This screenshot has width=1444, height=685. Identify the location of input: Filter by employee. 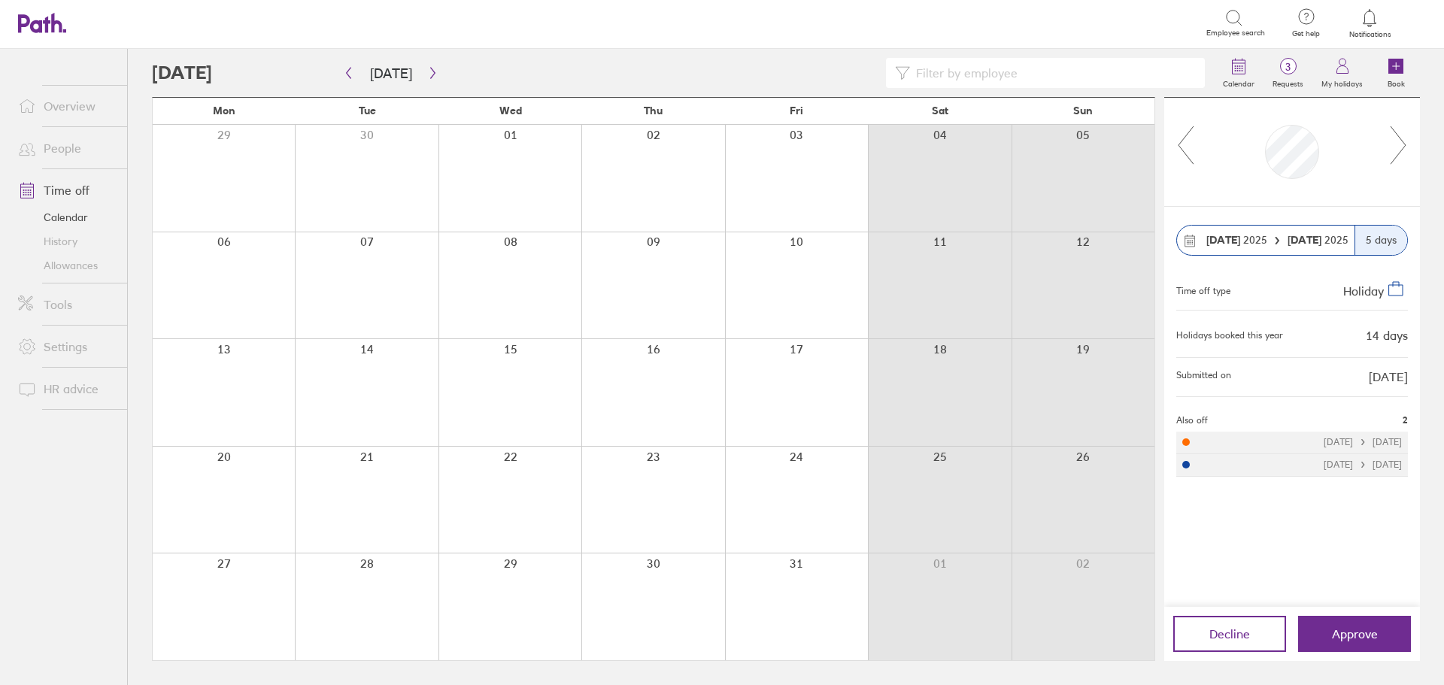
(1053, 73).